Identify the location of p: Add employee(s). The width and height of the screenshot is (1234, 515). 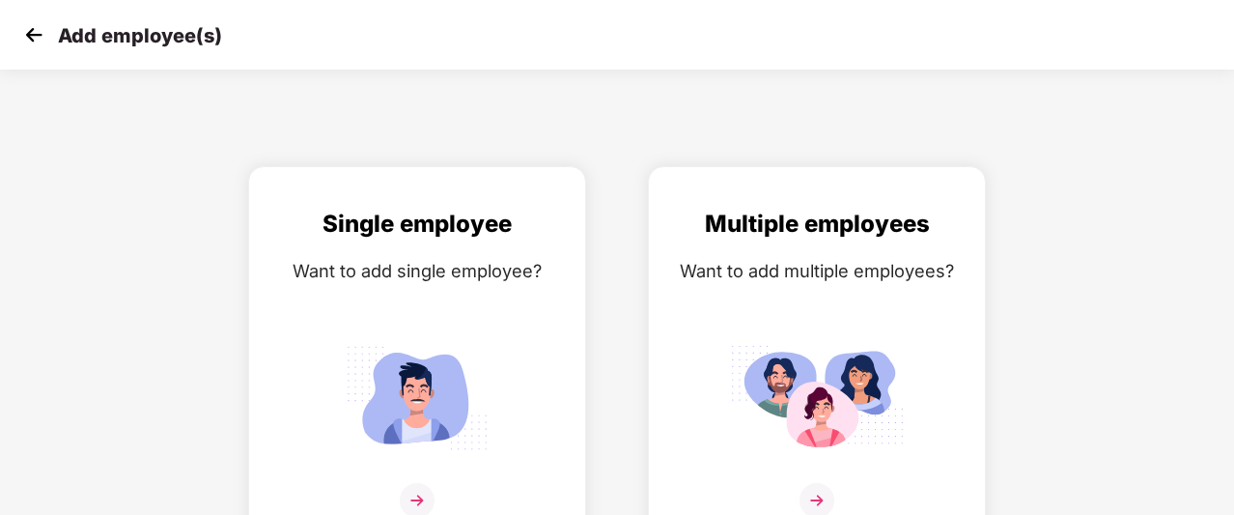
(140, 36).